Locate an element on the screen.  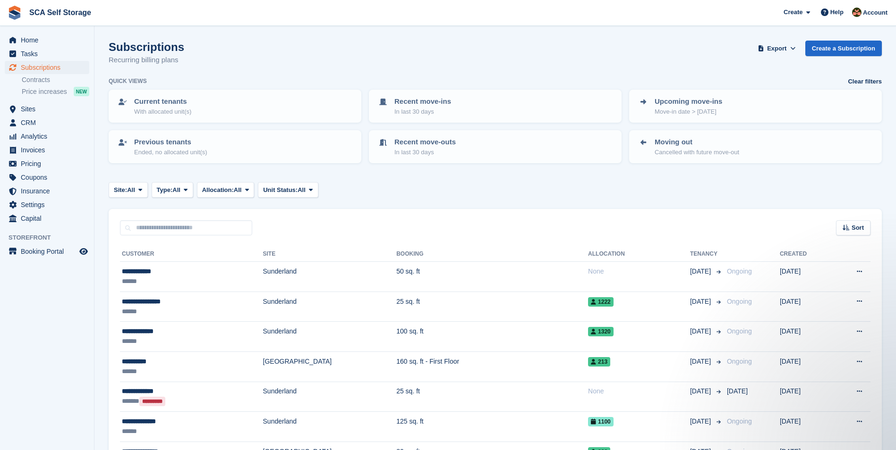
span: Capital is located at coordinates (49, 219).